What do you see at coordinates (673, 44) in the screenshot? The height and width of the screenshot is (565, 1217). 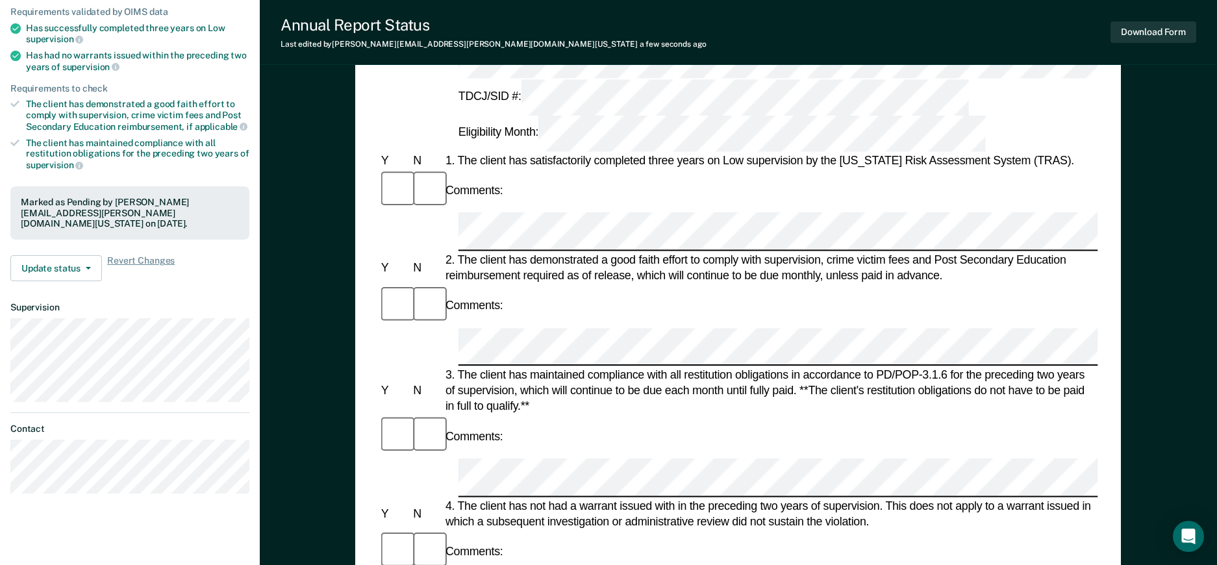 I see `span: a few seconds ago` at bounding box center [673, 44].